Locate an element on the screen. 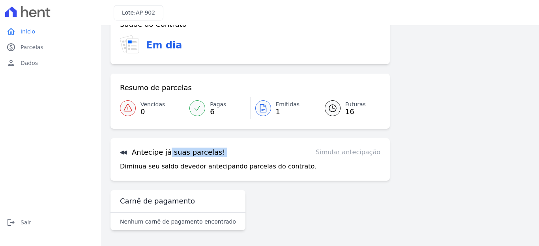 This screenshot has height=246, width=539. span: Vencidas is located at coordinates (153, 104).